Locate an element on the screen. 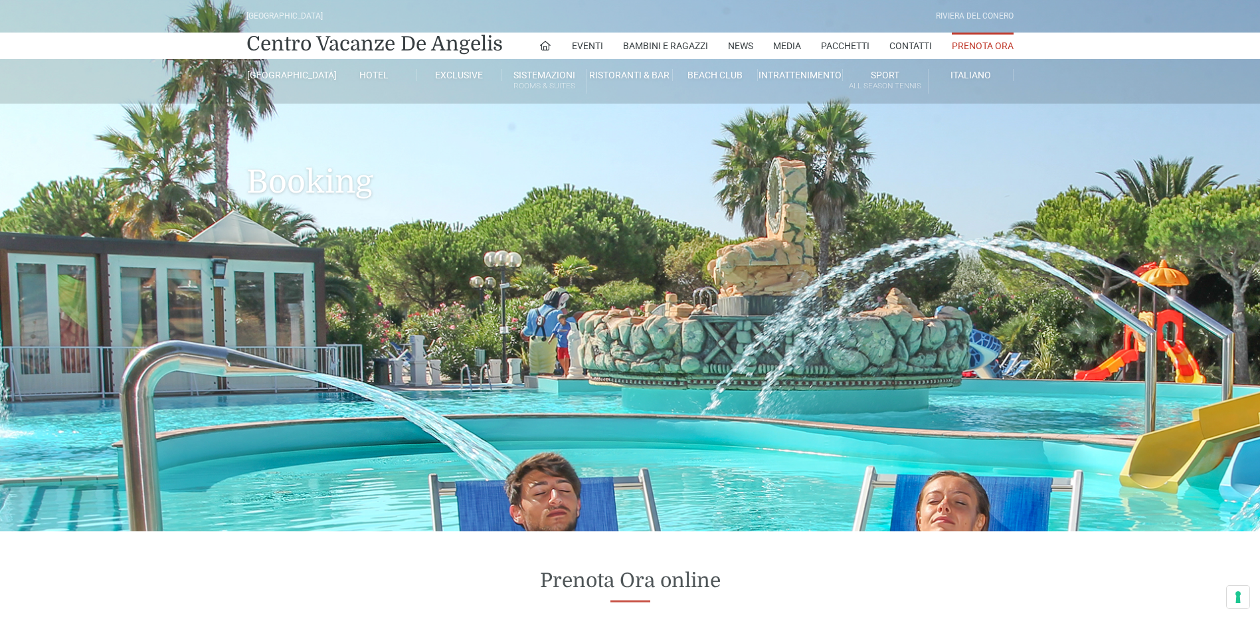 The height and width of the screenshot is (619, 1260). a: Exclusive is located at coordinates (460, 75).